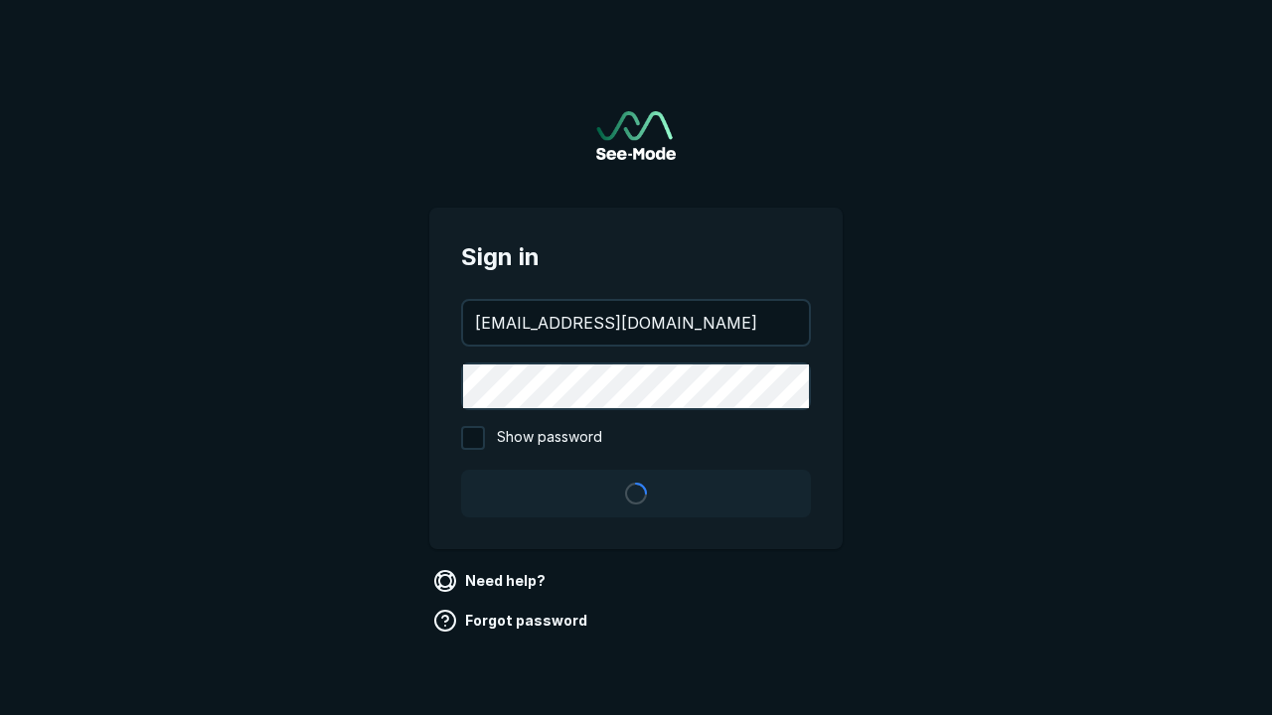 The image size is (1272, 715). Describe the element at coordinates (636, 135) in the screenshot. I see `a: Go to sign in` at that location.